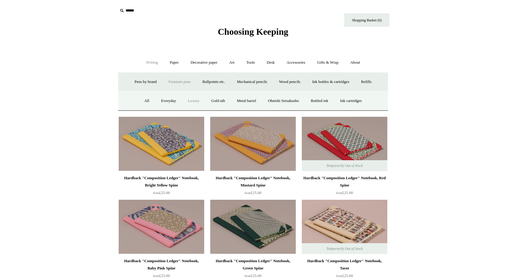  Describe the element at coordinates (296, 62) in the screenshot. I see `a: Accessories` at that location.